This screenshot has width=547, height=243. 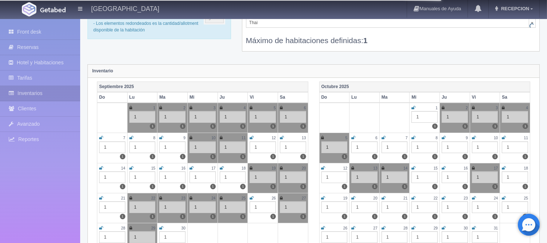 I want to click on small: 5, so click(x=346, y=137).